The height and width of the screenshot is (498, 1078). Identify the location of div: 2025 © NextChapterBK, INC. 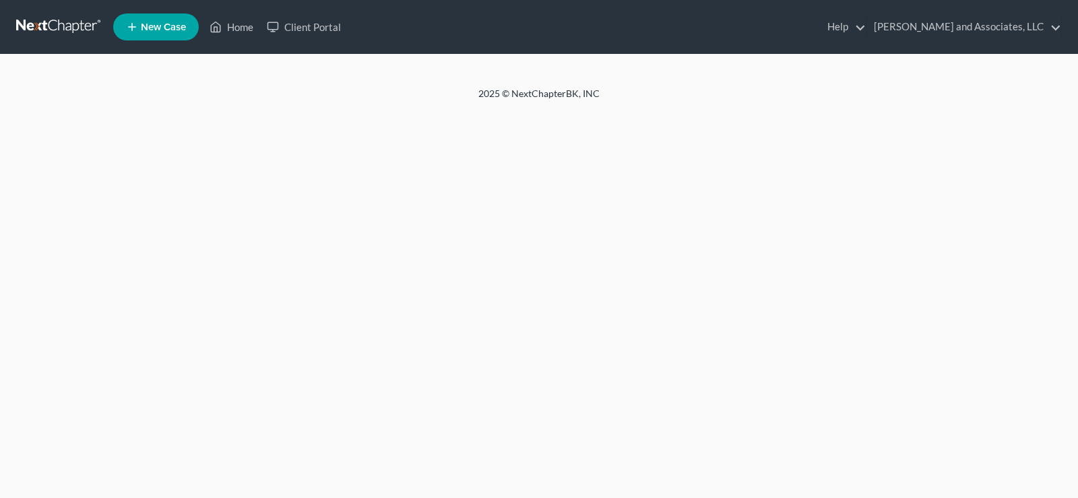
(539, 99).